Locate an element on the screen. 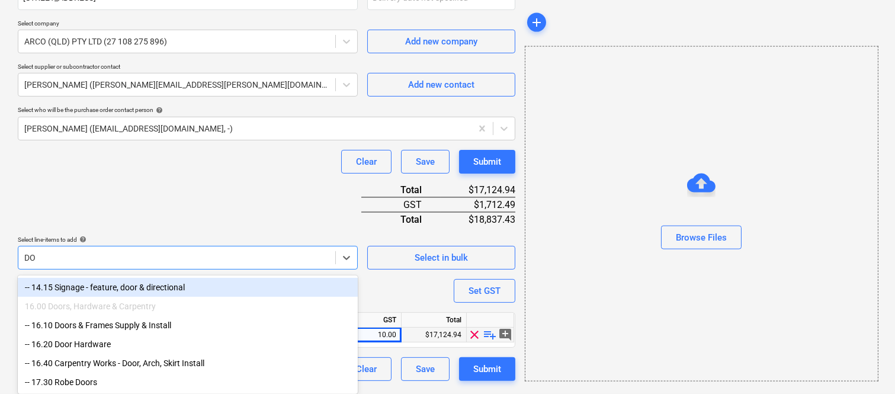 The width and height of the screenshot is (895, 394). span: add is located at coordinates (537, 23).